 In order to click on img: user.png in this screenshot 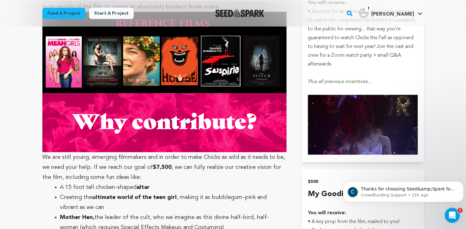, I will do `click(363, 13)`.